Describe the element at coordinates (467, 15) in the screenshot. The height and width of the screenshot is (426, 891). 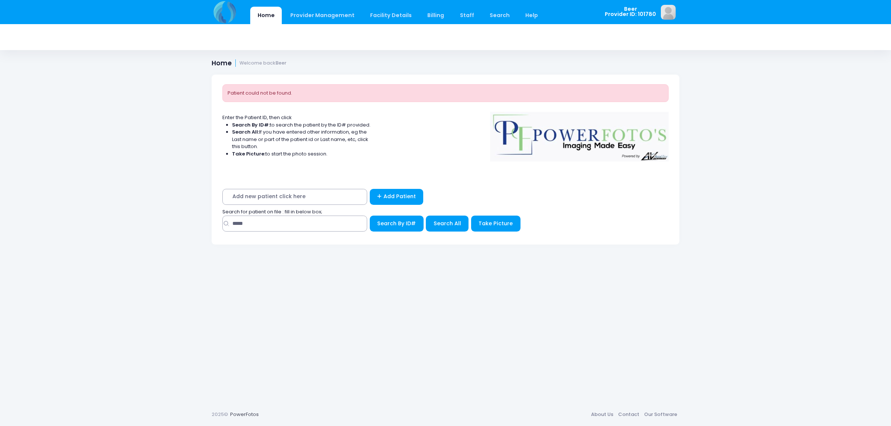
I see `a: Staff` at that location.